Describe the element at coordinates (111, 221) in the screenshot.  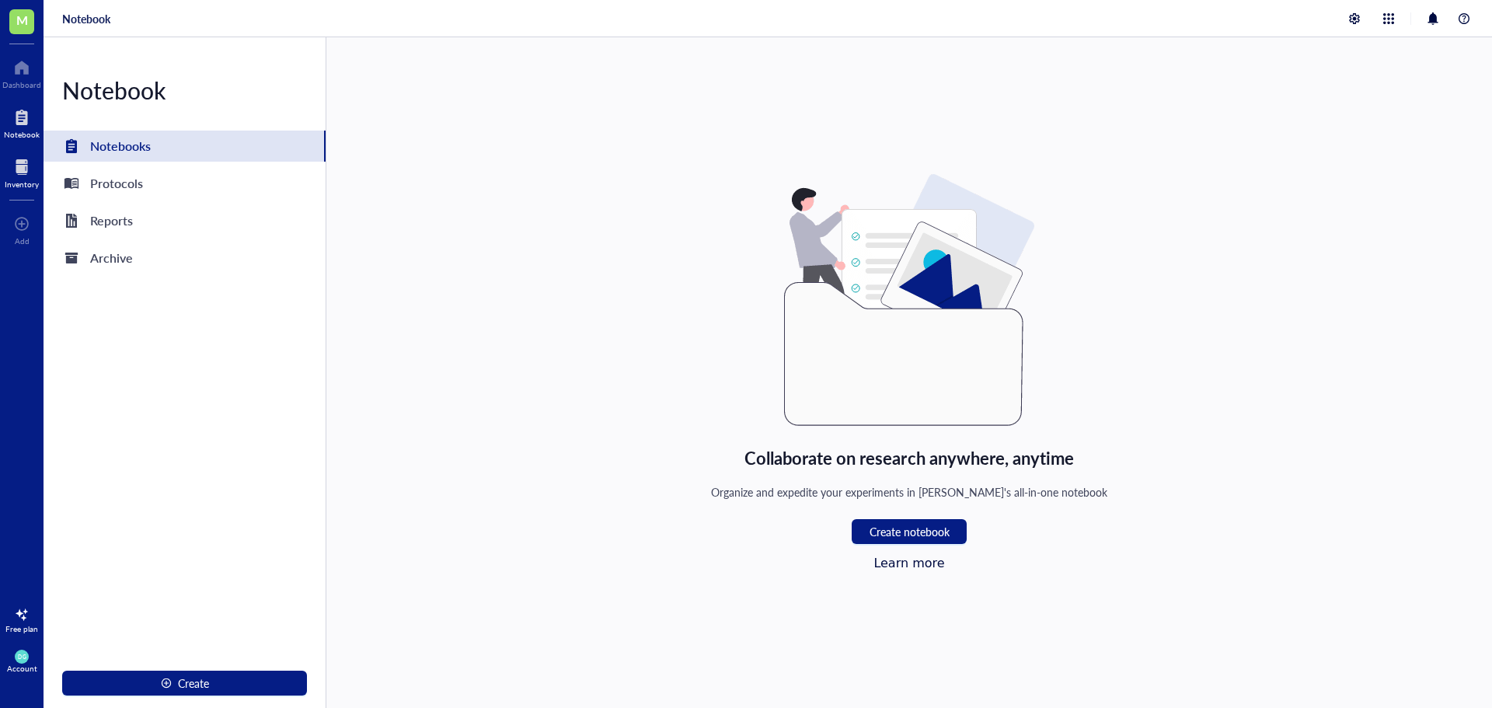
I see `div: Reports` at that location.